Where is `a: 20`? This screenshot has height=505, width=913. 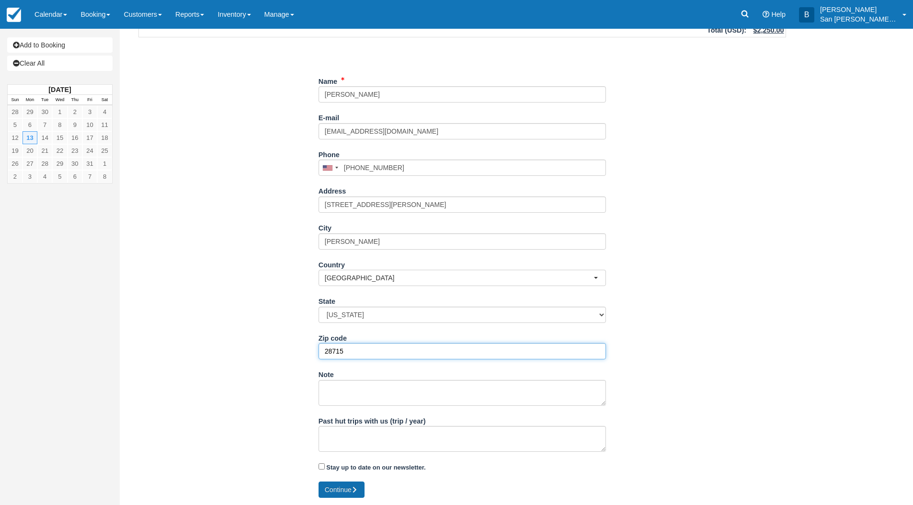 a: 20 is located at coordinates (30, 150).